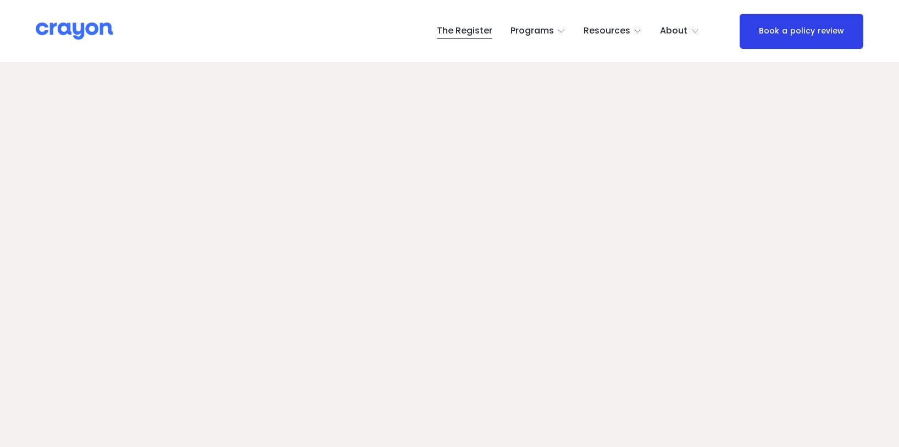 This screenshot has width=899, height=447. What do you see at coordinates (532, 31) in the screenshot?
I see `span: Programs` at bounding box center [532, 31].